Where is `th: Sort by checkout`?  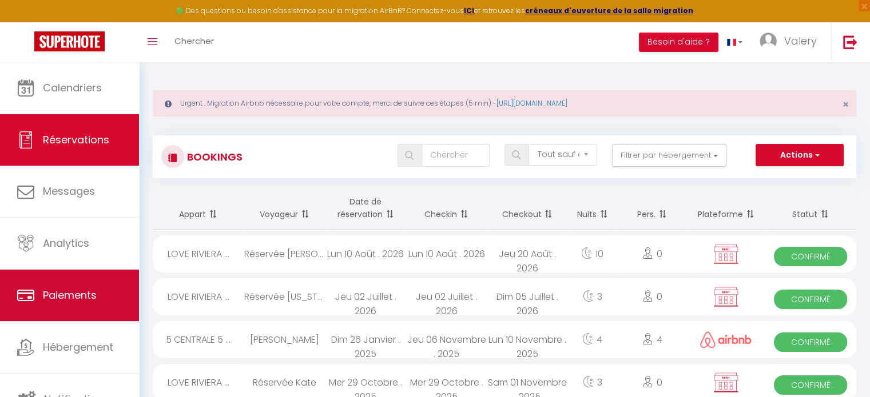 th: Sort by checkout is located at coordinates (527, 208).